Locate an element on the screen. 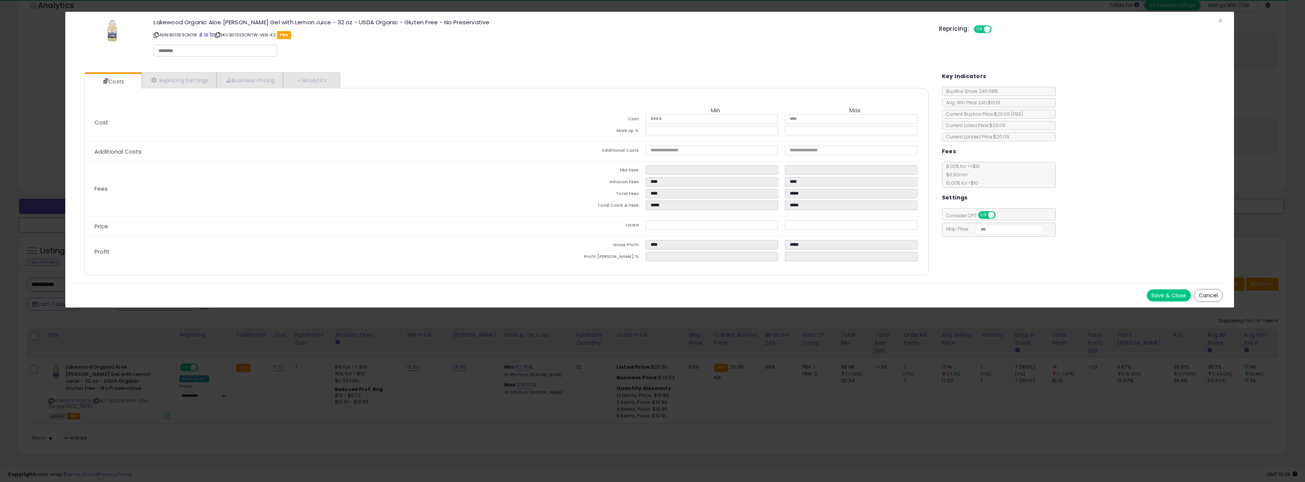 The width and height of the screenshot is (1305, 482). a: BuyBox page is located at coordinates (201, 35).